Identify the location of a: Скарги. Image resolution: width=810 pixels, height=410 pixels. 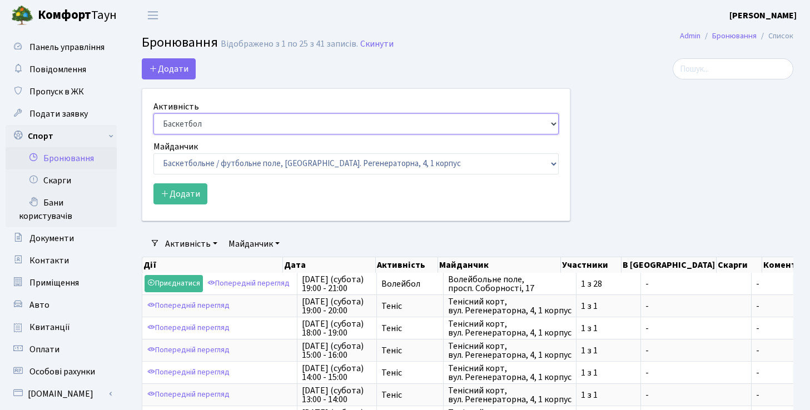
(61, 181).